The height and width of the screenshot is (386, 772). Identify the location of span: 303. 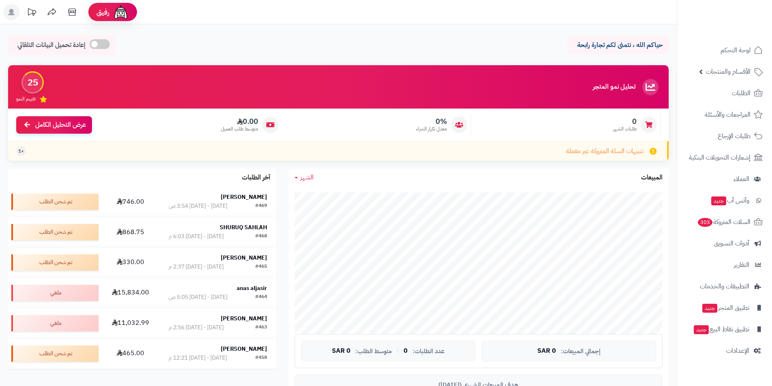
(705, 223).